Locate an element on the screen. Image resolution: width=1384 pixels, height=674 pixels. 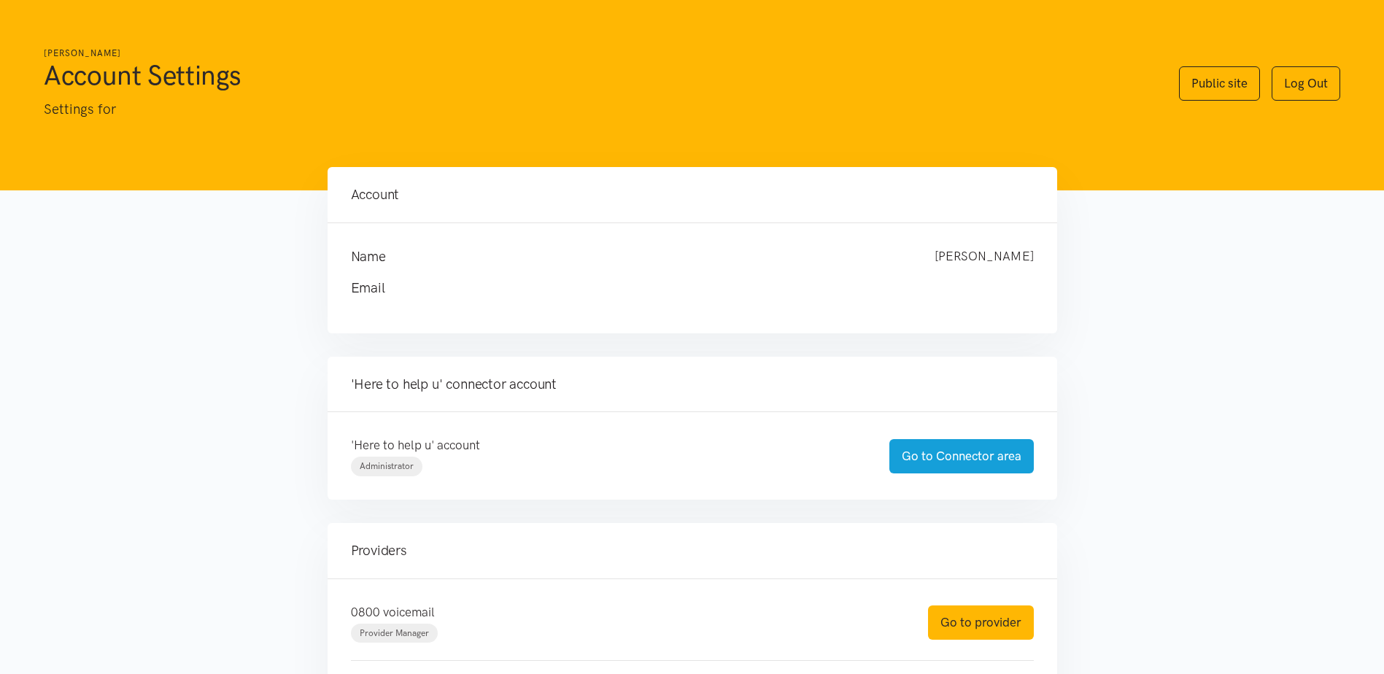
a: Log Out is located at coordinates (1305, 83).